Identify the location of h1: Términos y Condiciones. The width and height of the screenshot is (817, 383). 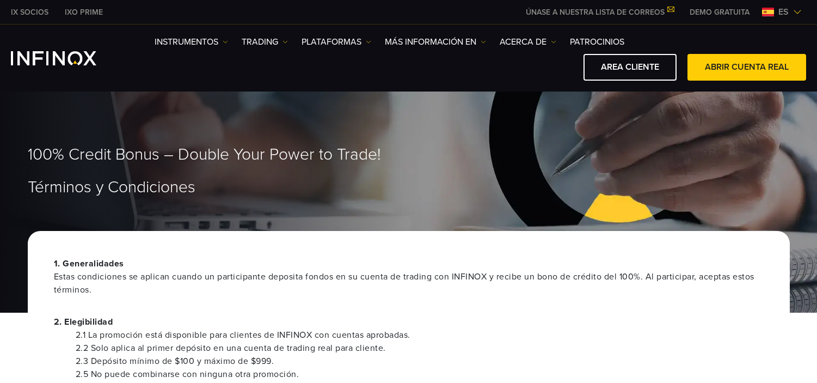
(409, 187).